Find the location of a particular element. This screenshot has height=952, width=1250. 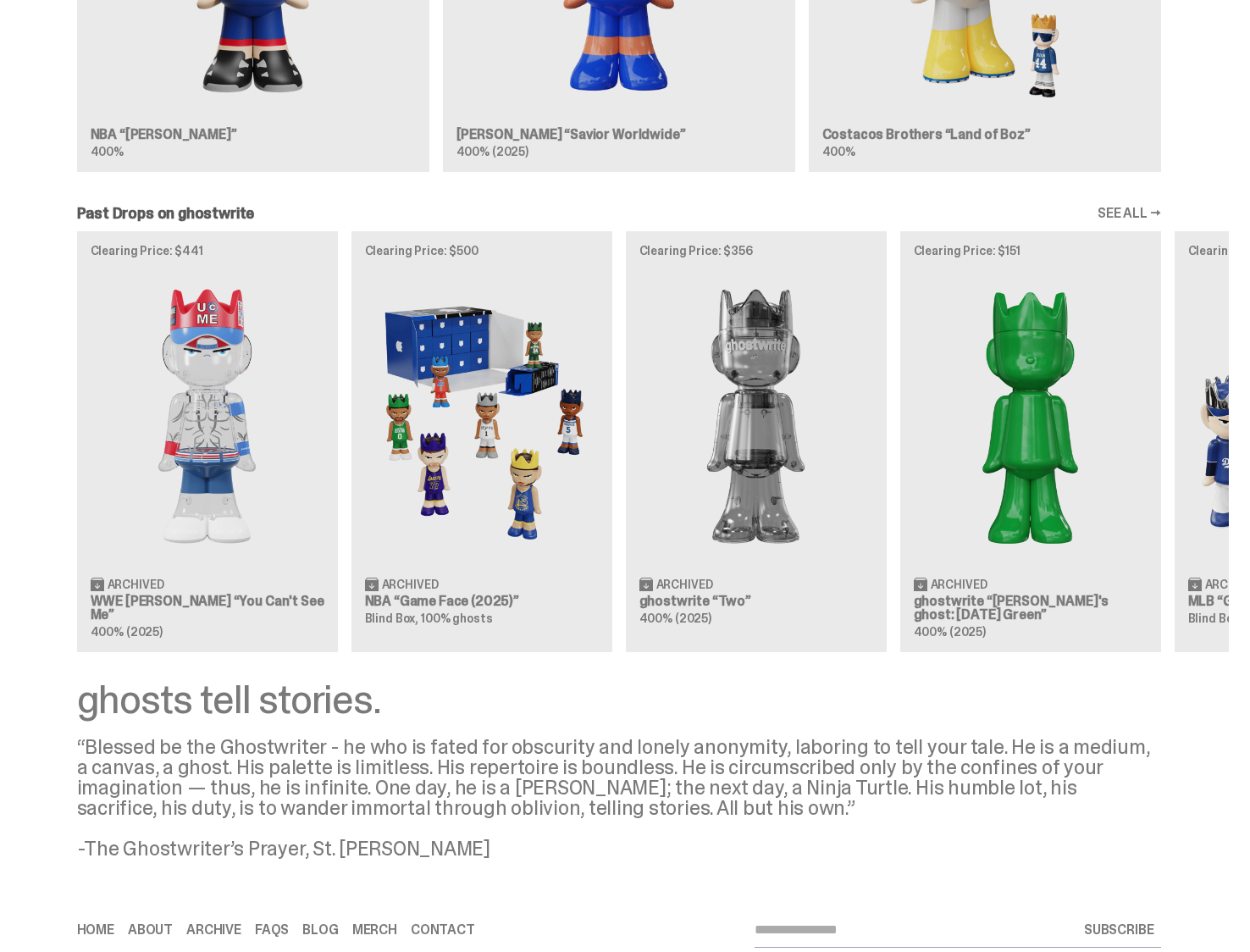

a: Blog is located at coordinates (321, 930).